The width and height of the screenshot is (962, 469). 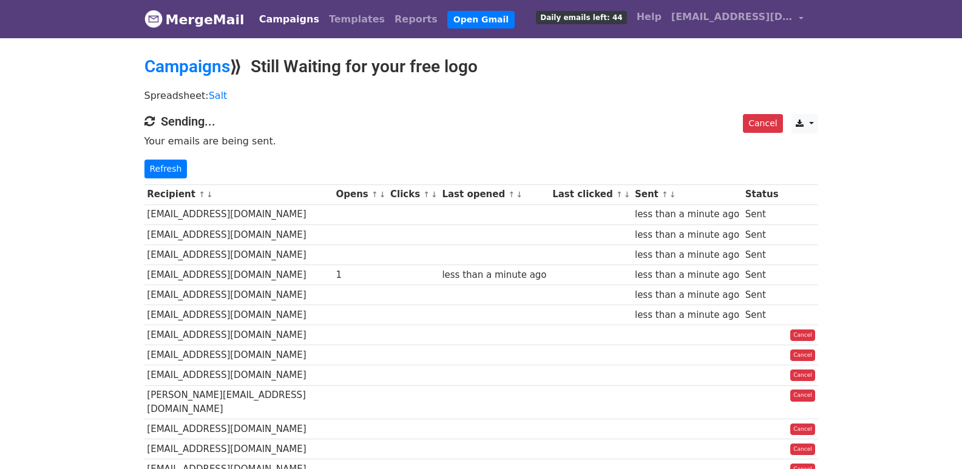 I want to click on div: 1, so click(x=360, y=275).